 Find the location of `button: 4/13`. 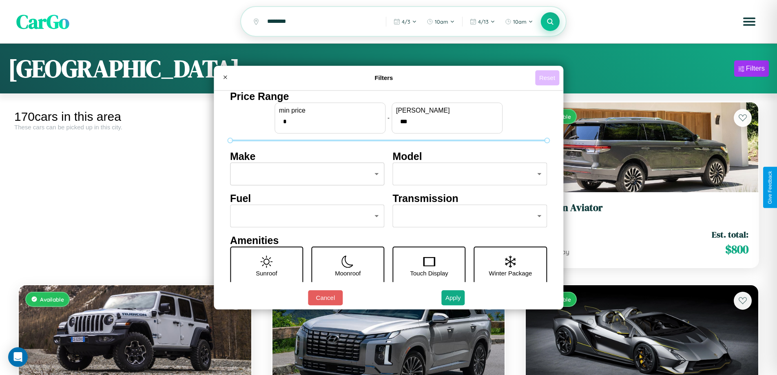

button: 4/13 is located at coordinates (482, 22).